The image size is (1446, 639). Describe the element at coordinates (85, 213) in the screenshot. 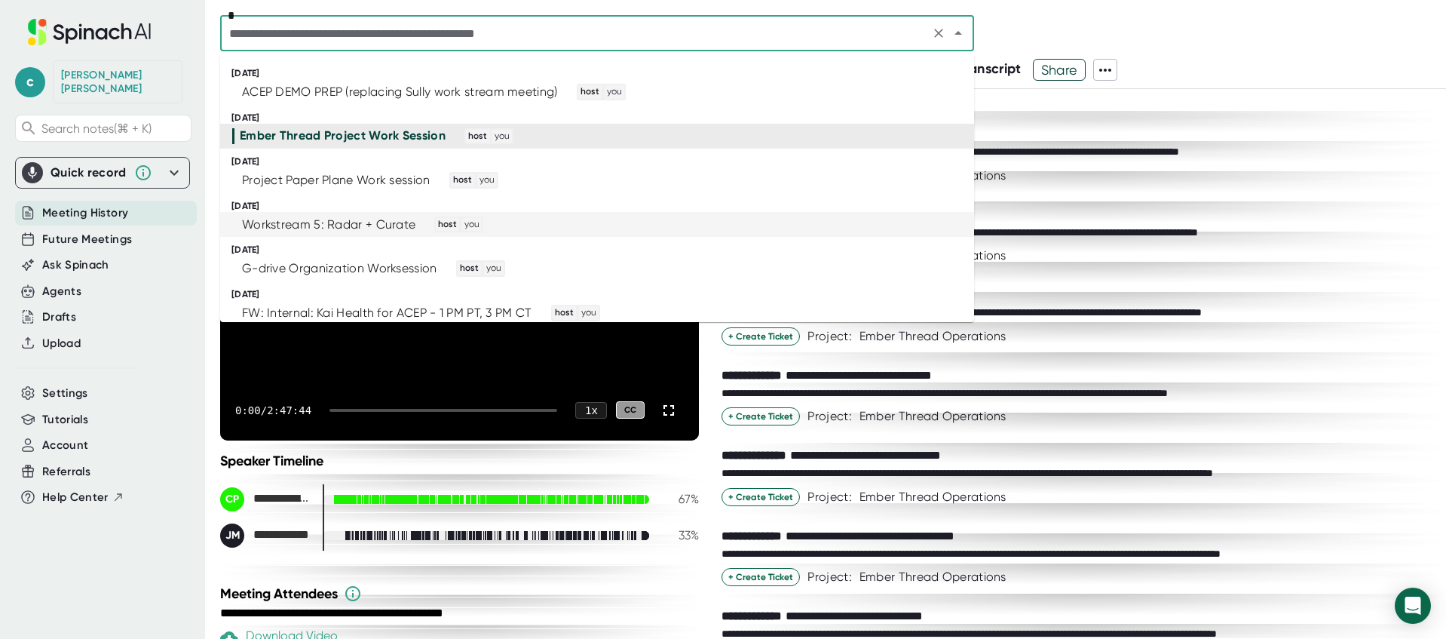

I see `button: Meeting History` at that location.